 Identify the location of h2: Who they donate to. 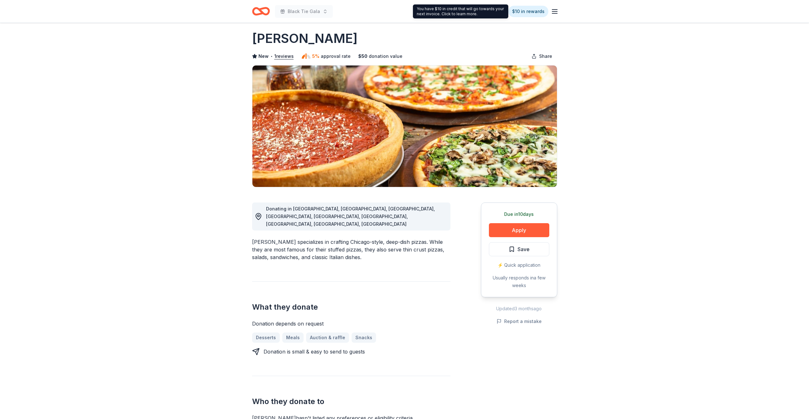
(351, 402).